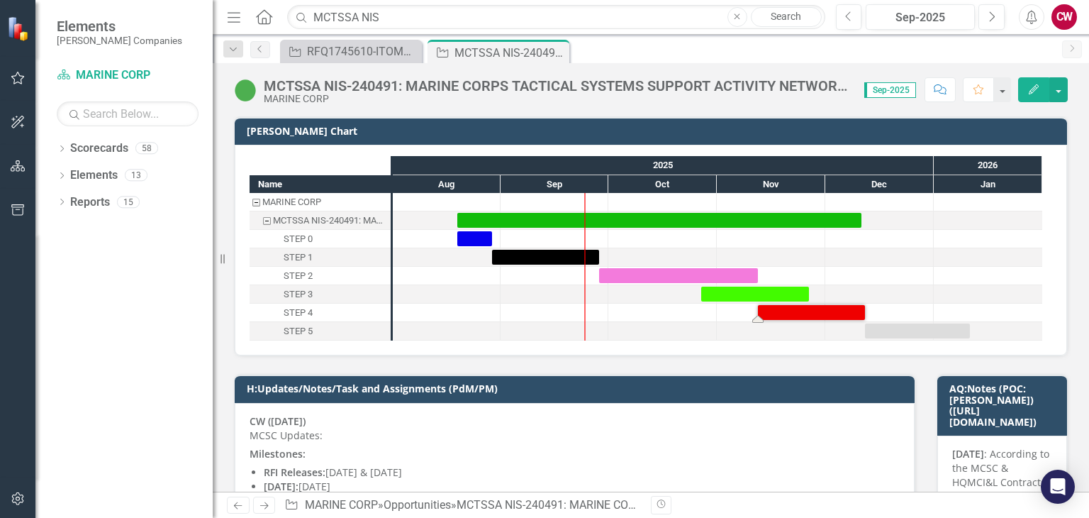 The image size is (1089, 518). What do you see at coordinates (556, 17) in the screenshot?
I see `input: Search ClearPoint...` at bounding box center [556, 17].